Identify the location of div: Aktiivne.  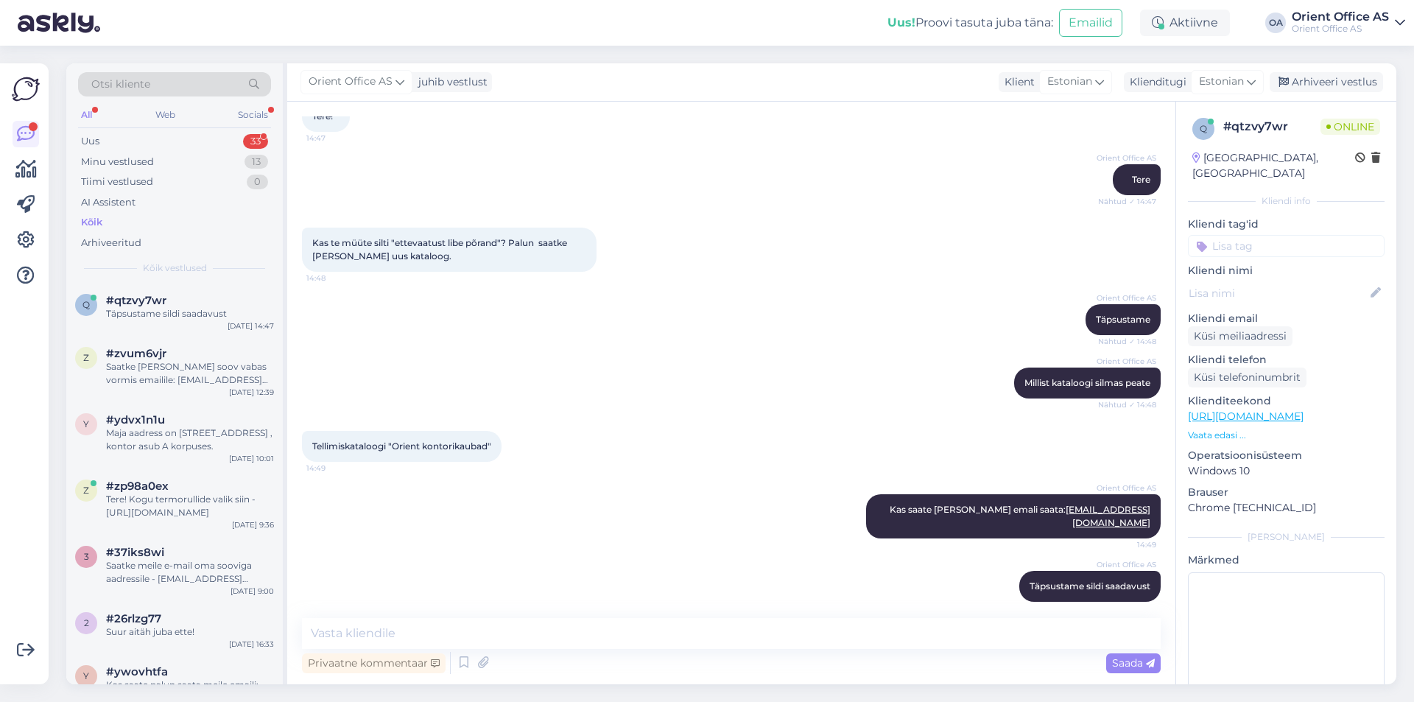
(1185, 23).